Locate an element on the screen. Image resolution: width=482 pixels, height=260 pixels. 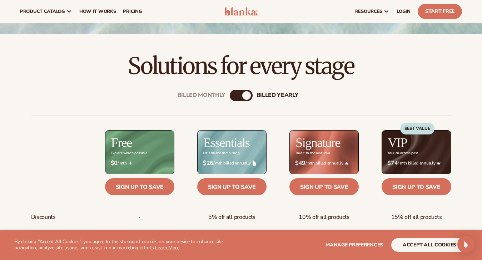
span: / mth is located at coordinates (140, 163).